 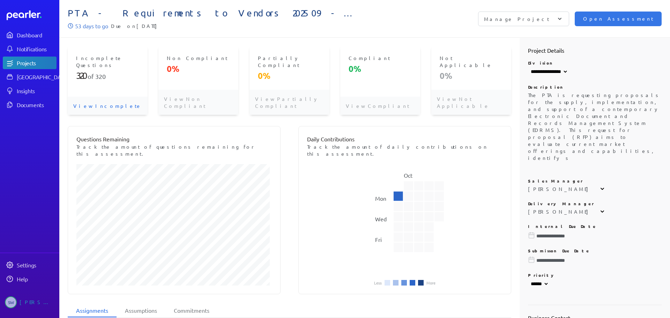 What do you see at coordinates (595, 181) in the screenshot?
I see `p: Sales Manager` at bounding box center [595, 181].